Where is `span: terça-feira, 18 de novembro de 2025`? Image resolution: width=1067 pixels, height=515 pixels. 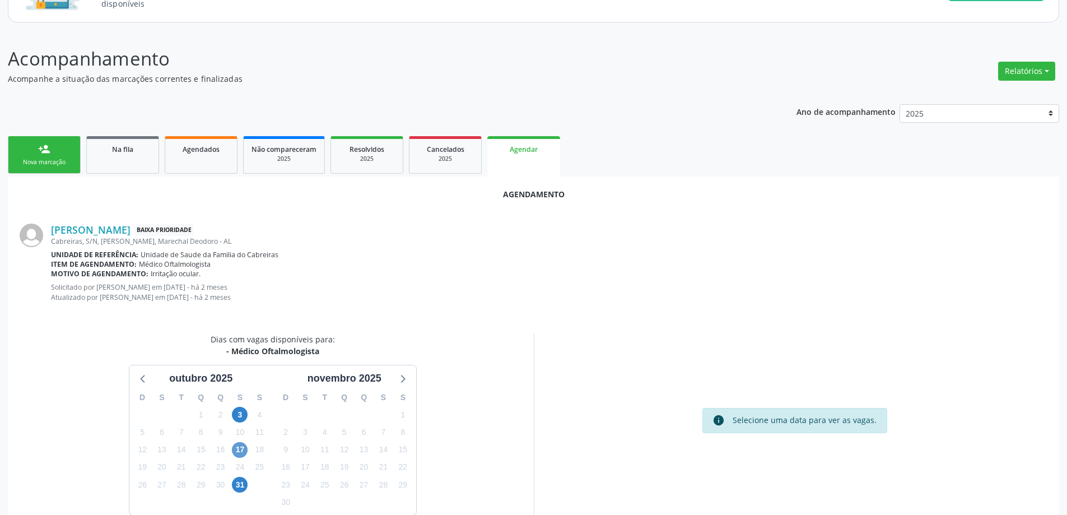 span: terça-feira, 18 de novembro de 2025 is located at coordinates (325, 467).